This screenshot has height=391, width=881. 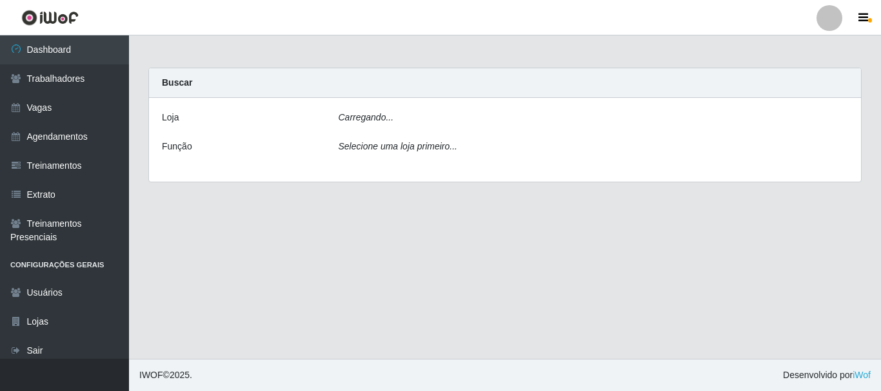 I want to click on span: Desenvolvido por, so click(x=826, y=375).